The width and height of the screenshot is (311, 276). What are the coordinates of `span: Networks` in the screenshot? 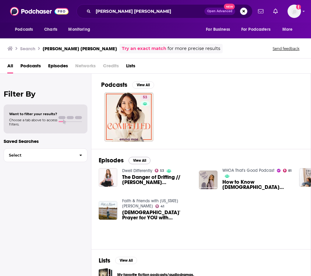 It's located at (85, 67).